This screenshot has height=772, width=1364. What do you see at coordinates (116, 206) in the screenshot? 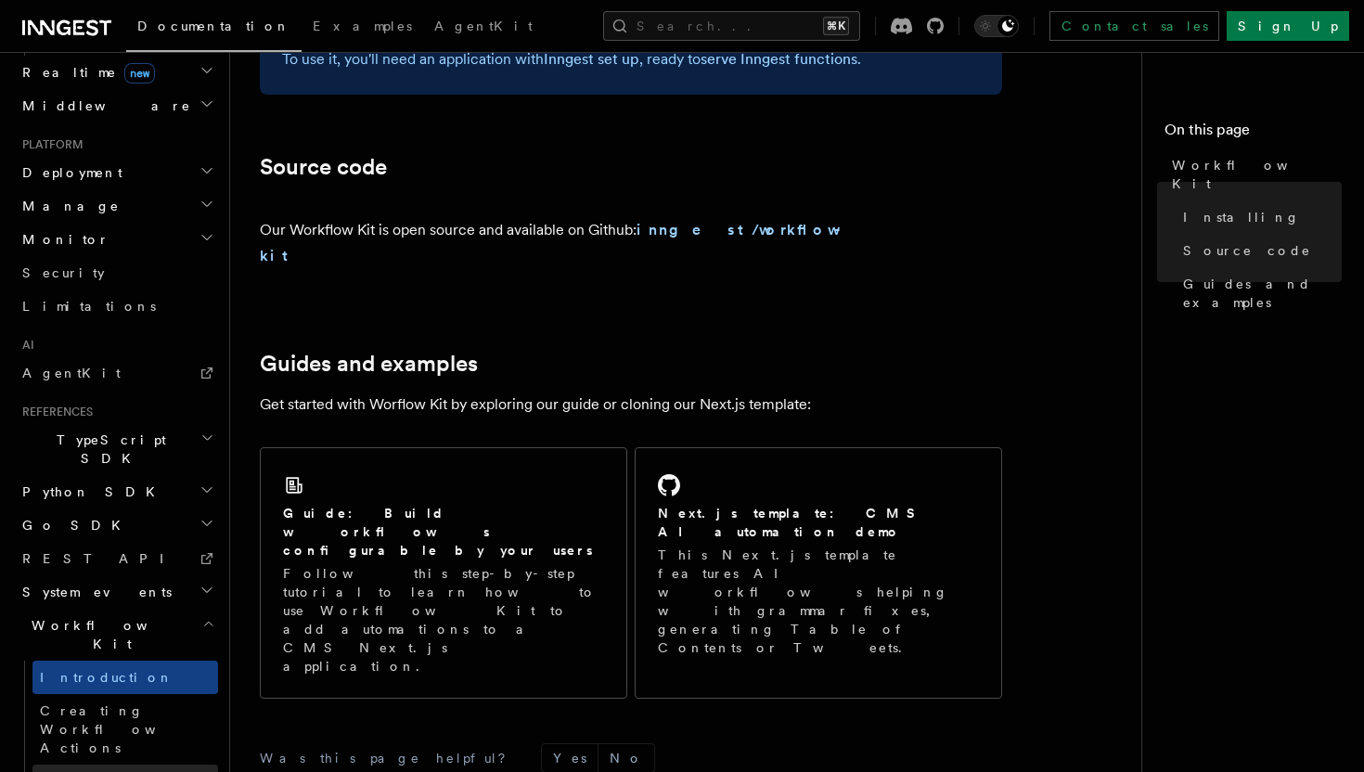
I see `button: Manage` at bounding box center [116, 206].